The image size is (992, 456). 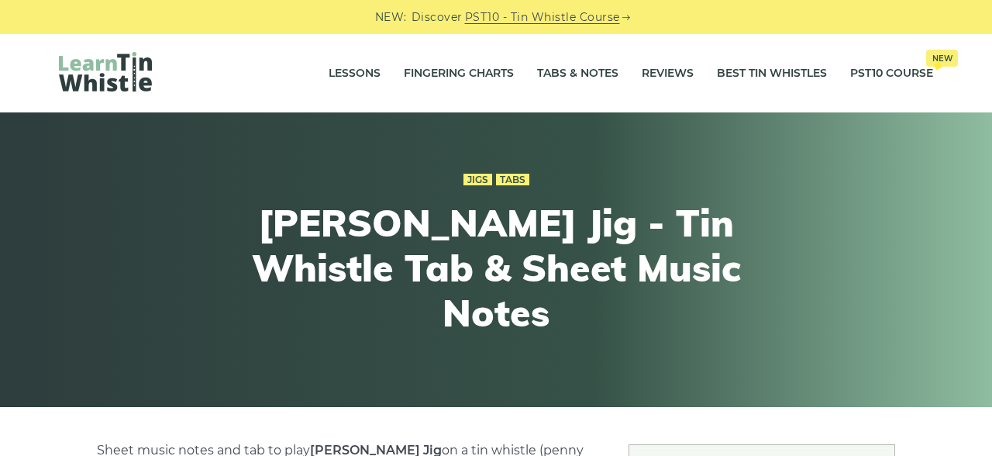 I want to click on a: Fingering Charts, so click(x=459, y=74).